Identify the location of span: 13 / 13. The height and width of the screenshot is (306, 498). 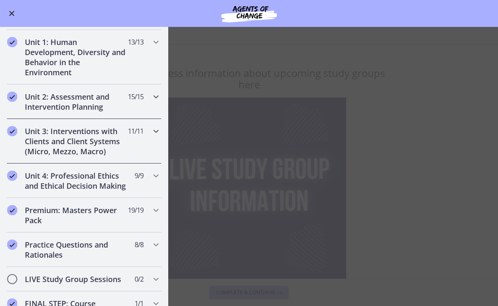
(135, 42).